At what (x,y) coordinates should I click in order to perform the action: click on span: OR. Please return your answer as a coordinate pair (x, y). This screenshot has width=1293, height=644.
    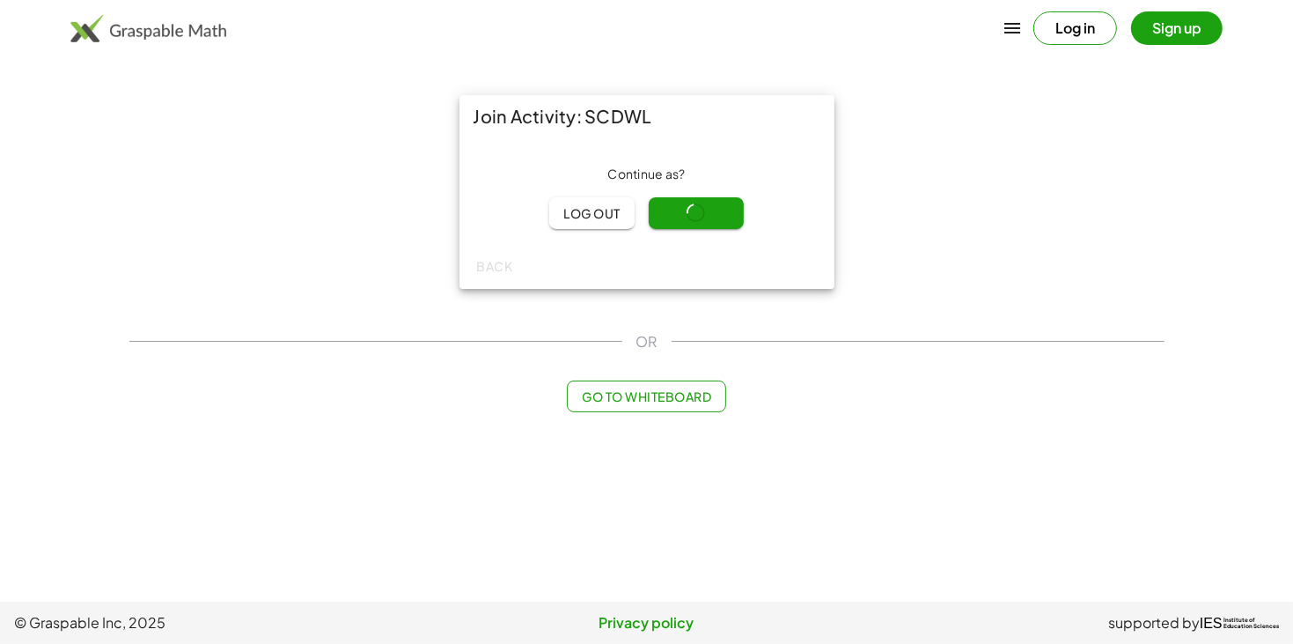
    Looking at the image, I should click on (647, 342).